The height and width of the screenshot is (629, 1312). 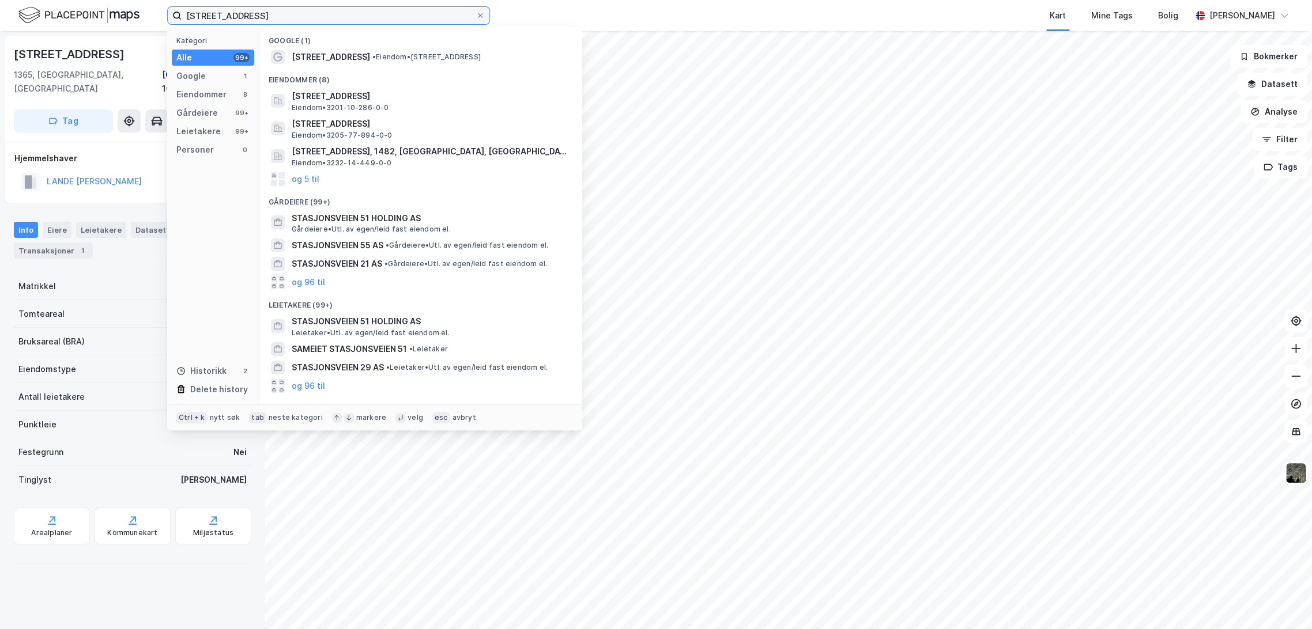 I want to click on div: Historikk (2), so click(x=421, y=406).